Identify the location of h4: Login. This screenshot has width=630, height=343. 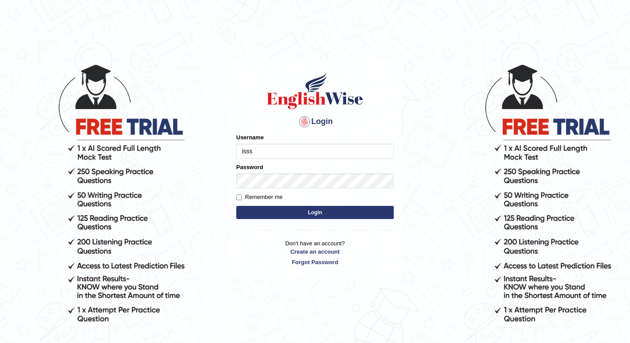
(315, 122).